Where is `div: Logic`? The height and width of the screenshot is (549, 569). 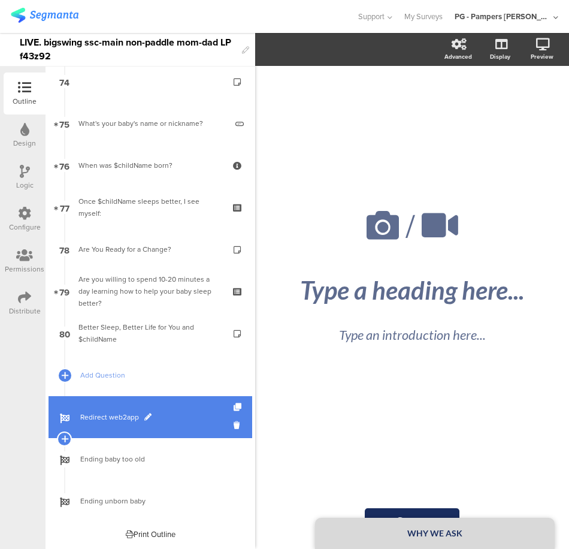
div: Logic is located at coordinates (25, 185).